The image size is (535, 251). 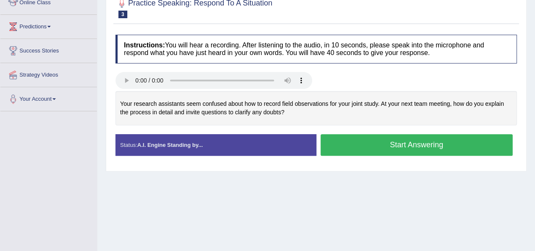 What do you see at coordinates (123, 14) in the screenshot?
I see `span: 3` at bounding box center [123, 14].